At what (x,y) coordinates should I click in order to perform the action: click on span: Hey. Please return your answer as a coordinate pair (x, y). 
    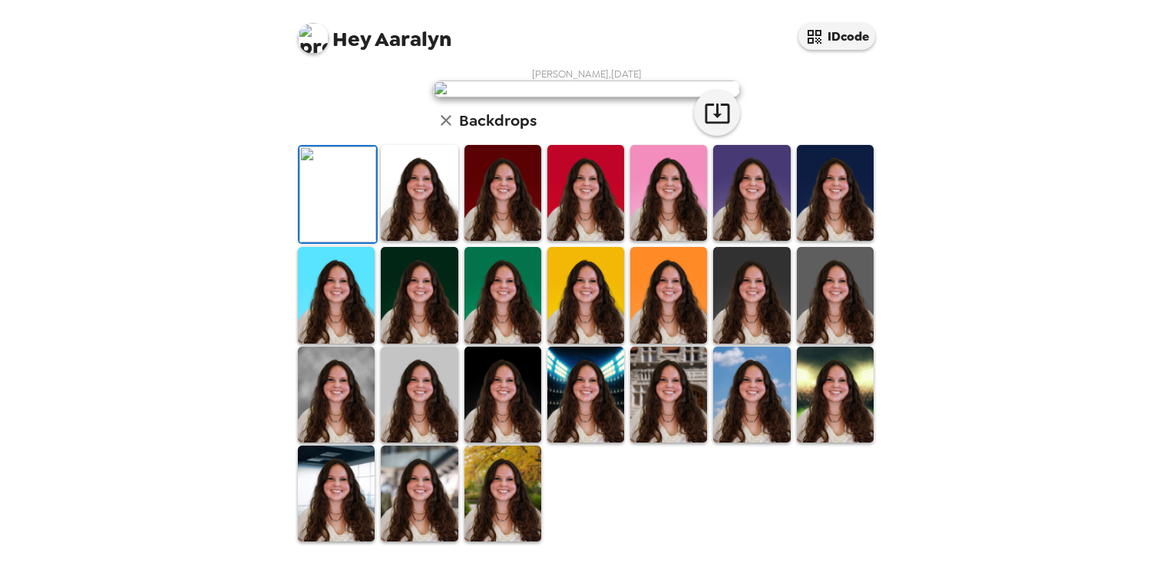
    Looking at the image, I should click on (351, 39).